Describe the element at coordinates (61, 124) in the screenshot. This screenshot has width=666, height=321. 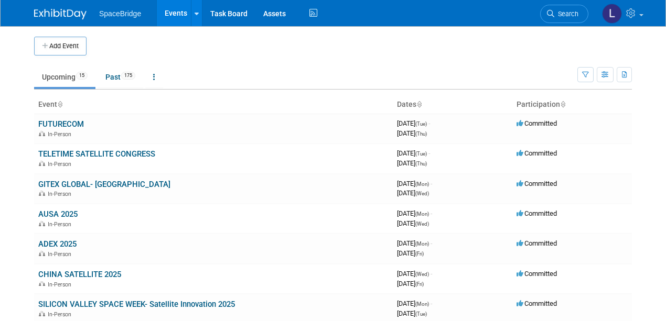
I see `a: FUTURECOM` at that location.